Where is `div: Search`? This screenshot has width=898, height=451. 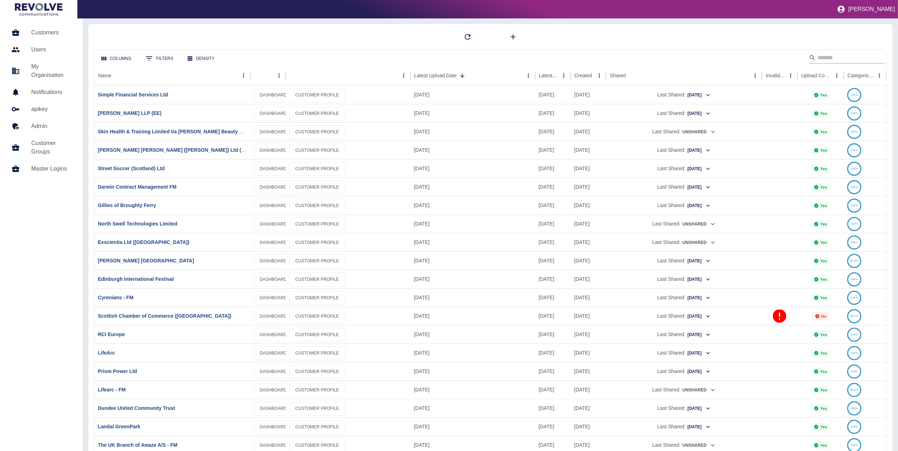
div: Search is located at coordinates (846, 59).